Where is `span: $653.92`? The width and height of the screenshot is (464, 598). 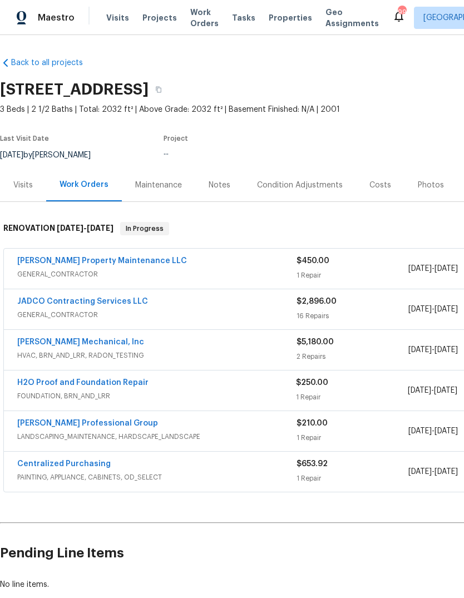 span: $653.92 is located at coordinates (312, 464).